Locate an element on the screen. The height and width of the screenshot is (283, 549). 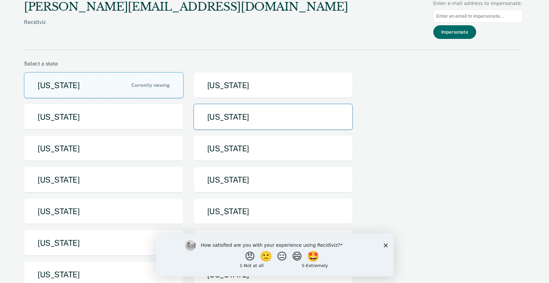
input: Enter an email to impersonate... is located at coordinates (478, 16).